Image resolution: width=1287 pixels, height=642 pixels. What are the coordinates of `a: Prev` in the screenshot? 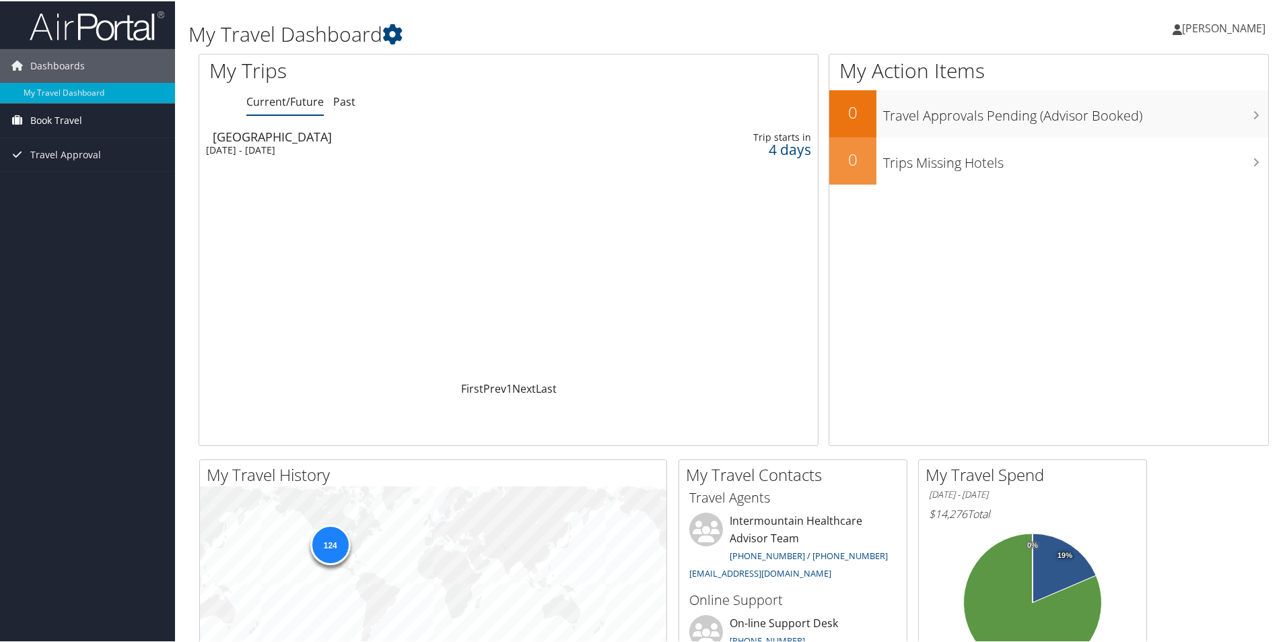 It's located at (495, 387).